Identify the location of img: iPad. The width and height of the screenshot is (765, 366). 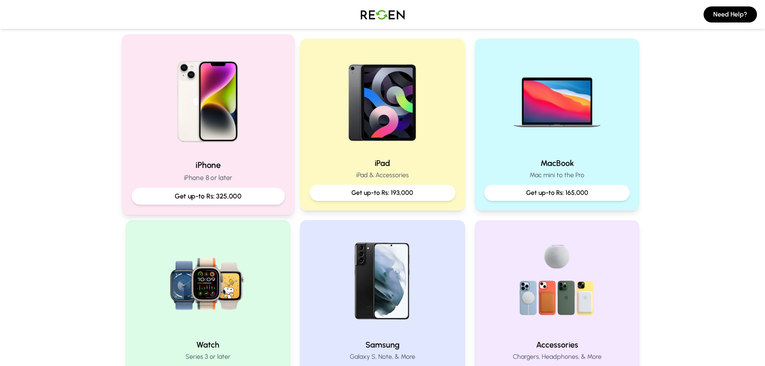
(382, 100).